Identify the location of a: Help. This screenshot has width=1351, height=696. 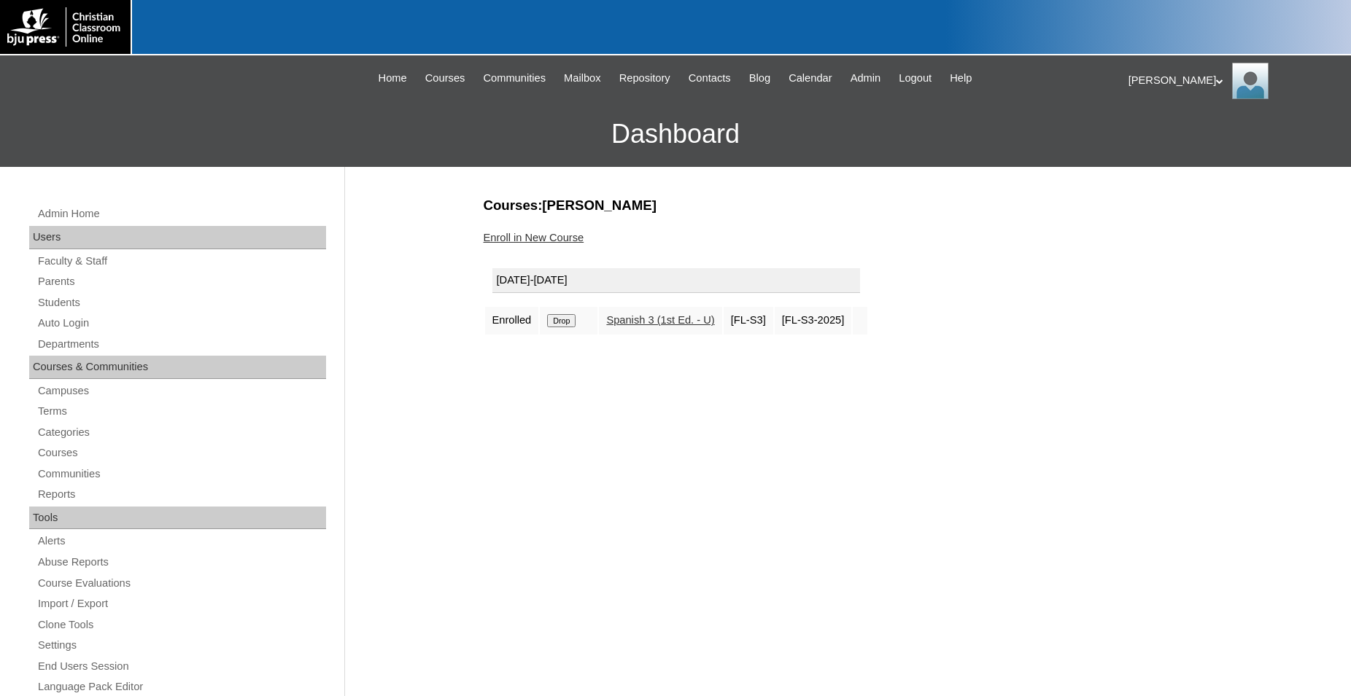
(960, 78).